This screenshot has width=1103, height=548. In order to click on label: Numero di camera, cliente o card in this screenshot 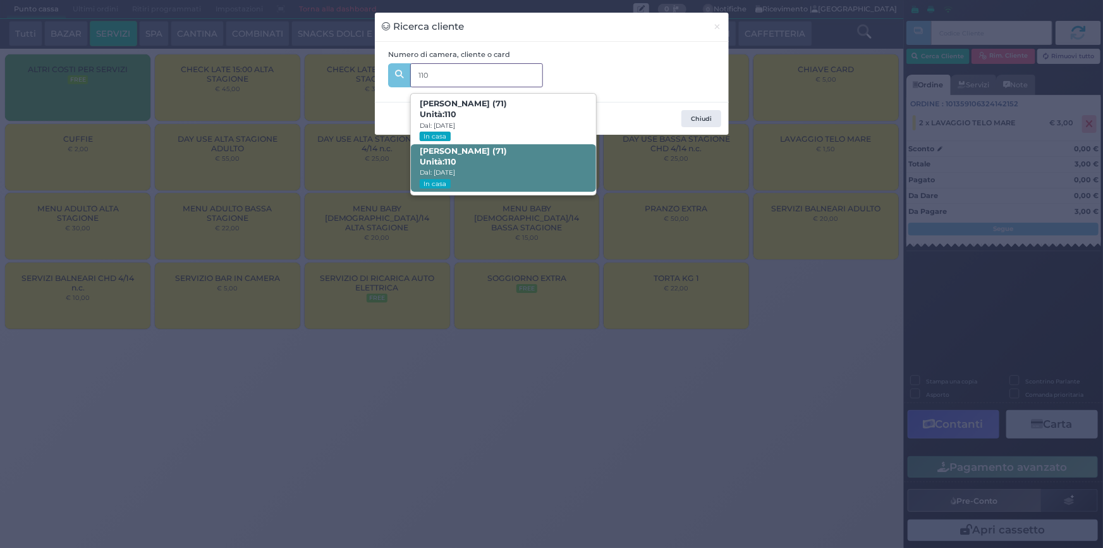, I will do `click(449, 54)`.